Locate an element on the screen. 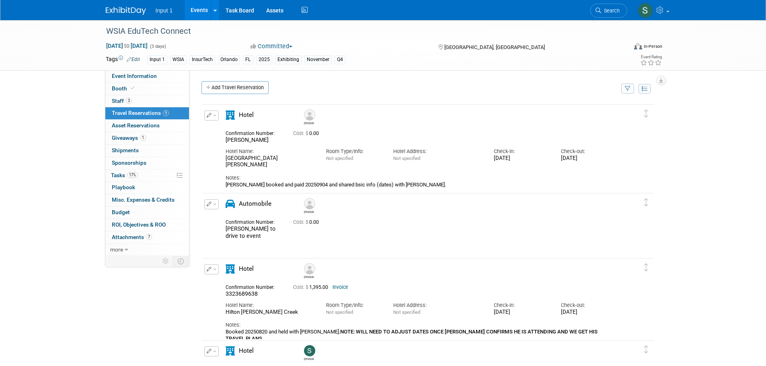  span: 3323689638 is located at coordinates (242, 294).